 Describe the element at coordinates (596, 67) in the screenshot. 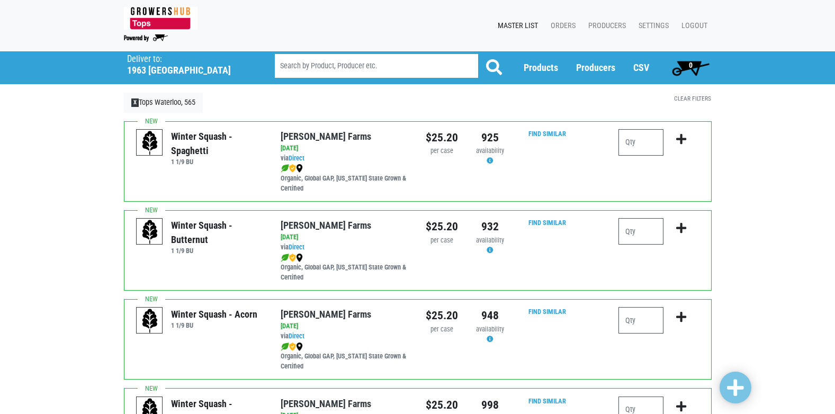

I see `span: Producers` at that location.